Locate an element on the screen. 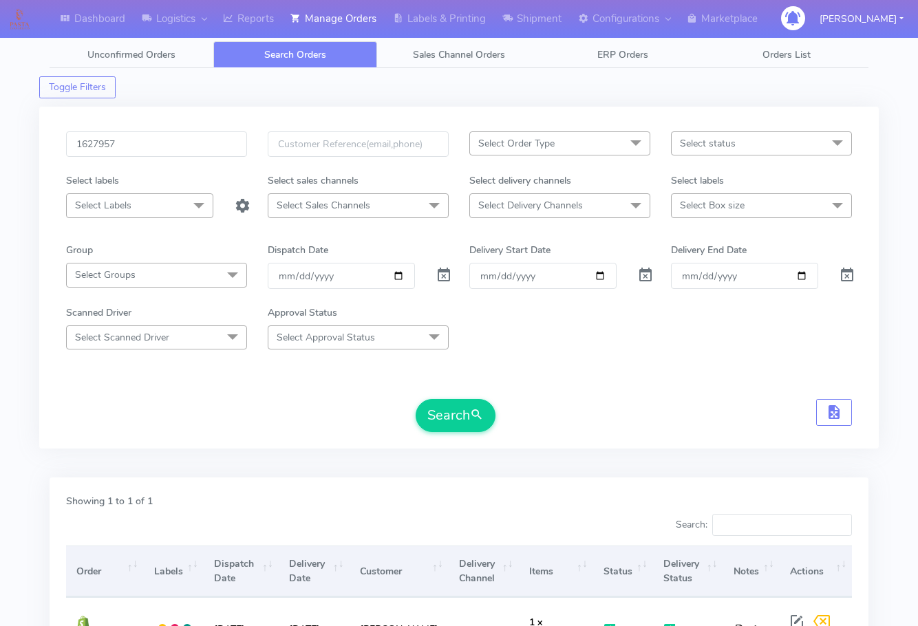 Image resolution: width=918 pixels, height=626 pixels. th: Status: activate to sort column ascending is located at coordinates (623, 571).